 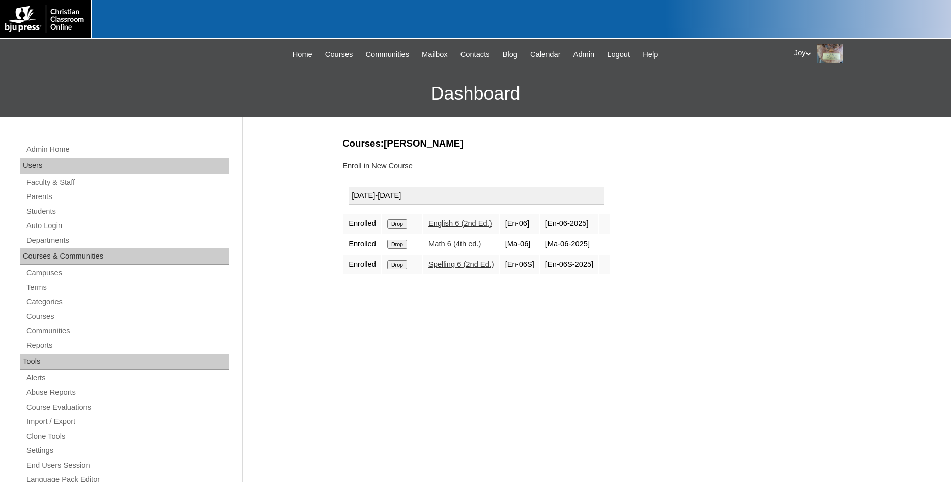 I want to click on a: Auto Login, so click(x=127, y=225).